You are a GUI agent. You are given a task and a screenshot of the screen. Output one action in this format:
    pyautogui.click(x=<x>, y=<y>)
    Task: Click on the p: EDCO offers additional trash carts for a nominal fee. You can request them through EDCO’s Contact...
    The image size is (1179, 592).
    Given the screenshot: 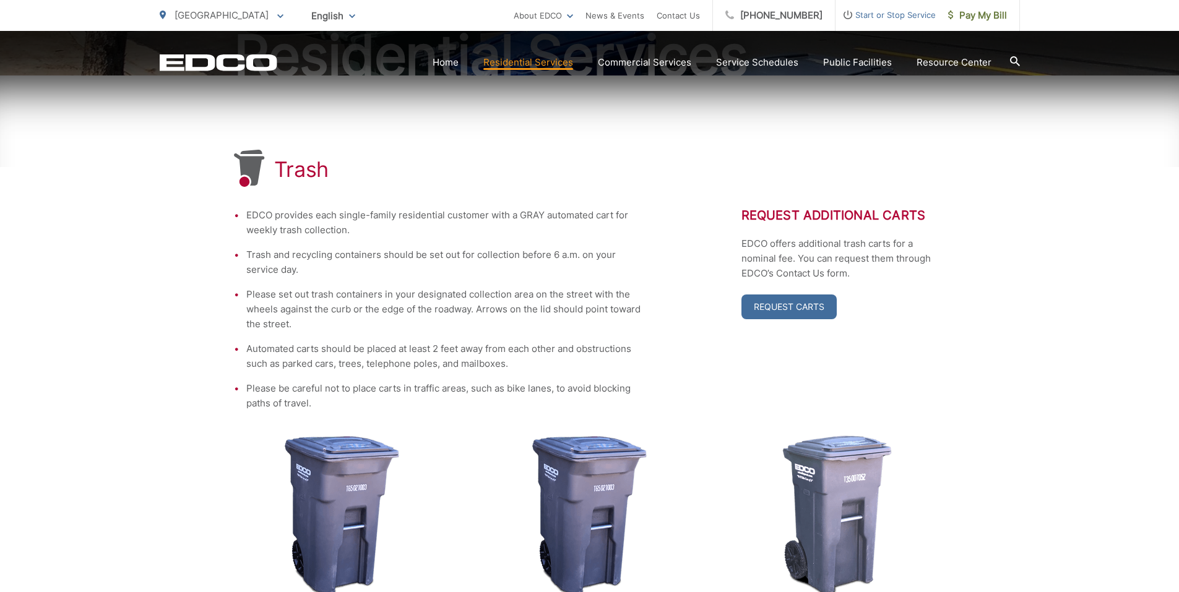 What is the action you would take?
    pyautogui.click(x=844, y=259)
    